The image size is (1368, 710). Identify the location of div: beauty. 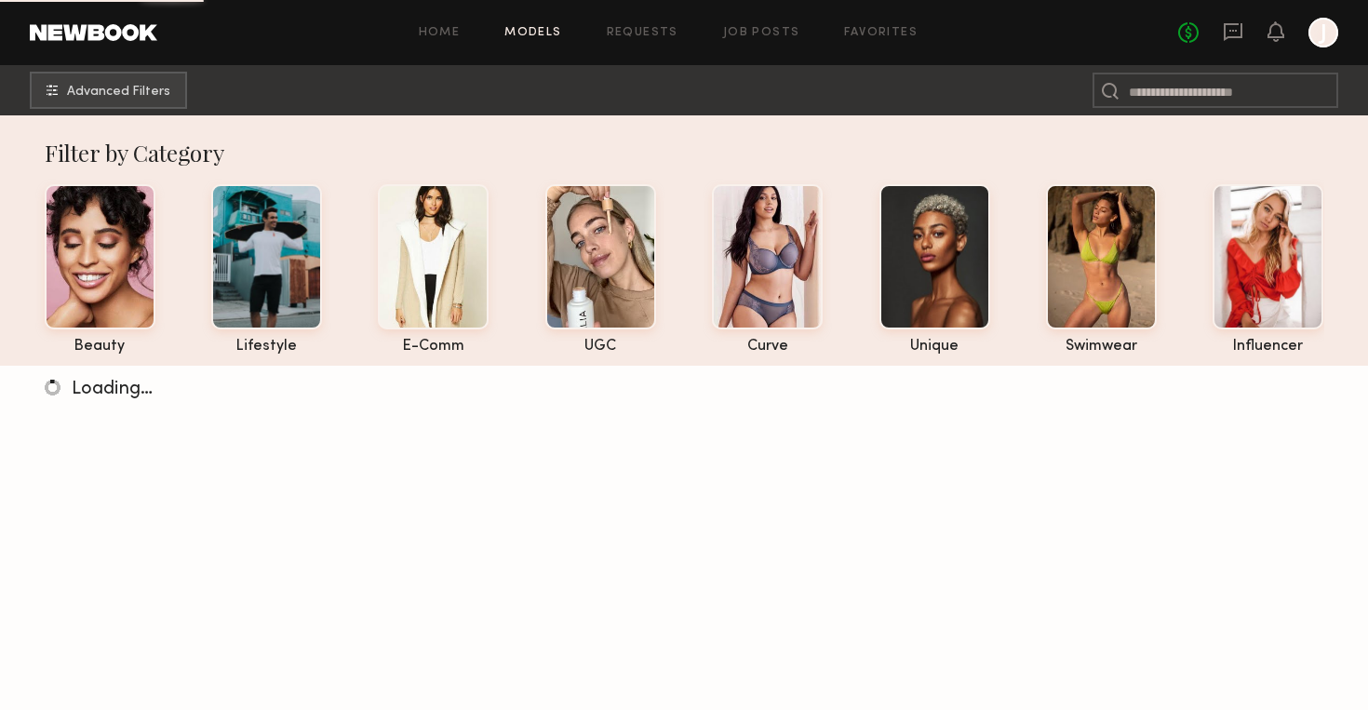
(100, 346).